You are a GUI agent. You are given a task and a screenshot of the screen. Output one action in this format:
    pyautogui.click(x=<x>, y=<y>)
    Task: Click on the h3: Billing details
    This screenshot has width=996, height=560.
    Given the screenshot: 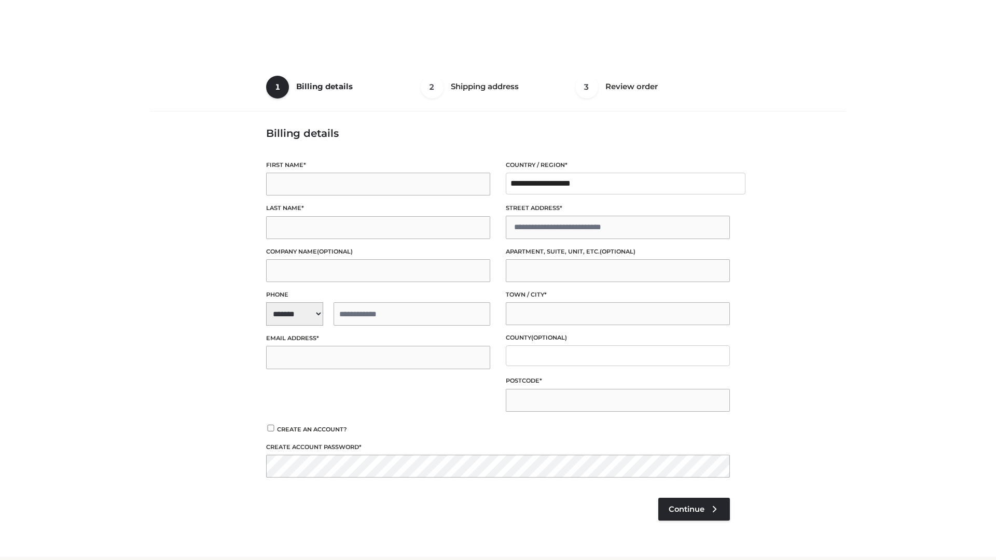 What is the action you would take?
    pyautogui.click(x=498, y=133)
    